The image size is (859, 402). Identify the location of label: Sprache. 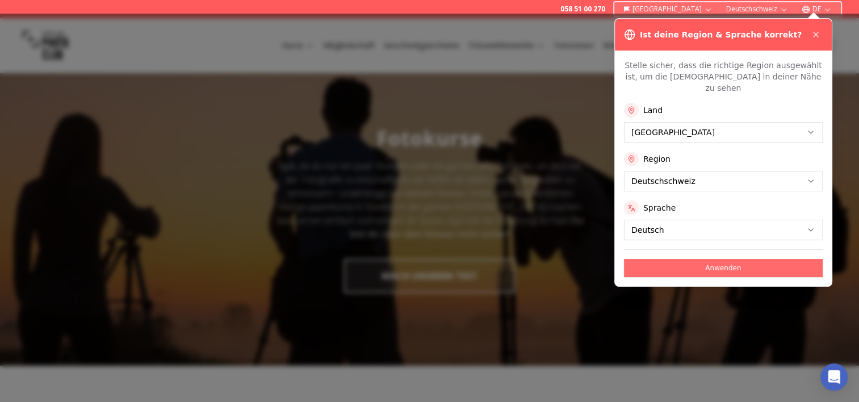
(659, 208).